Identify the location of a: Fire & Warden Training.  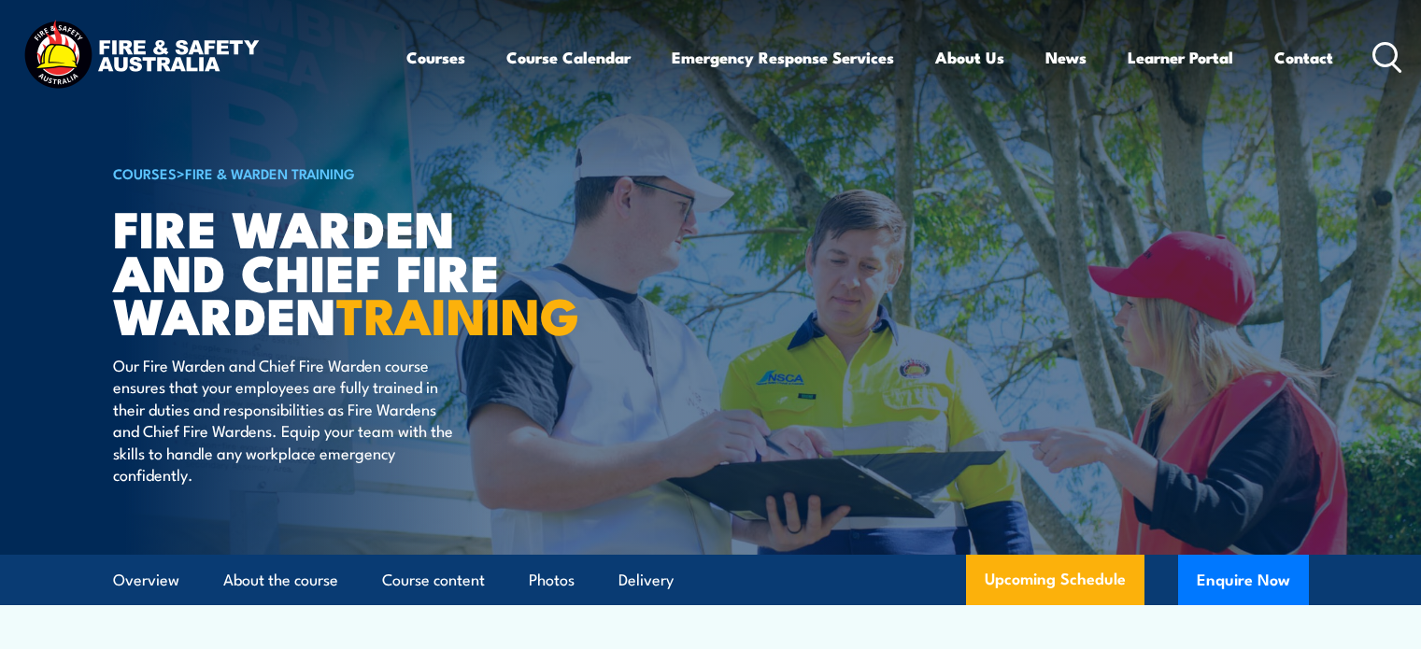
(270, 173).